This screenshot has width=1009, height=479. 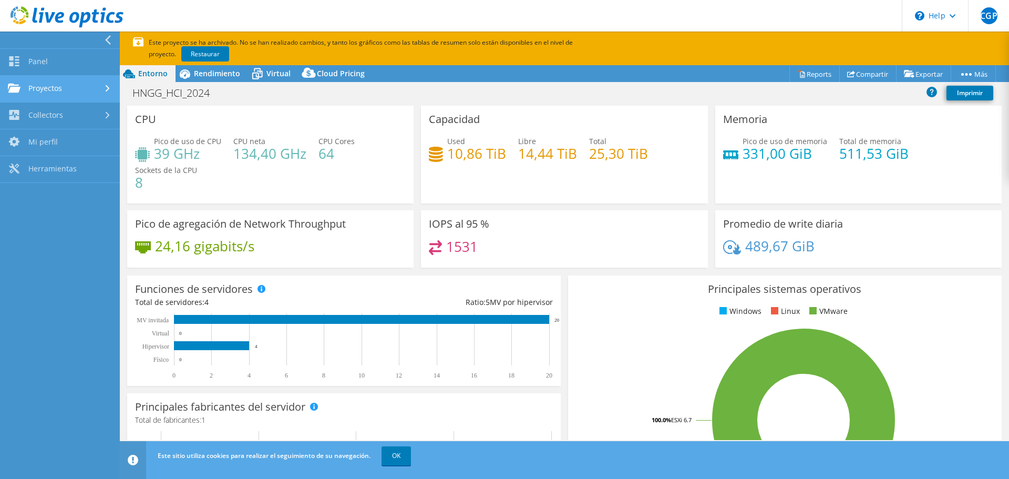 I want to click on span: CPU neta, so click(x=249, y=141).